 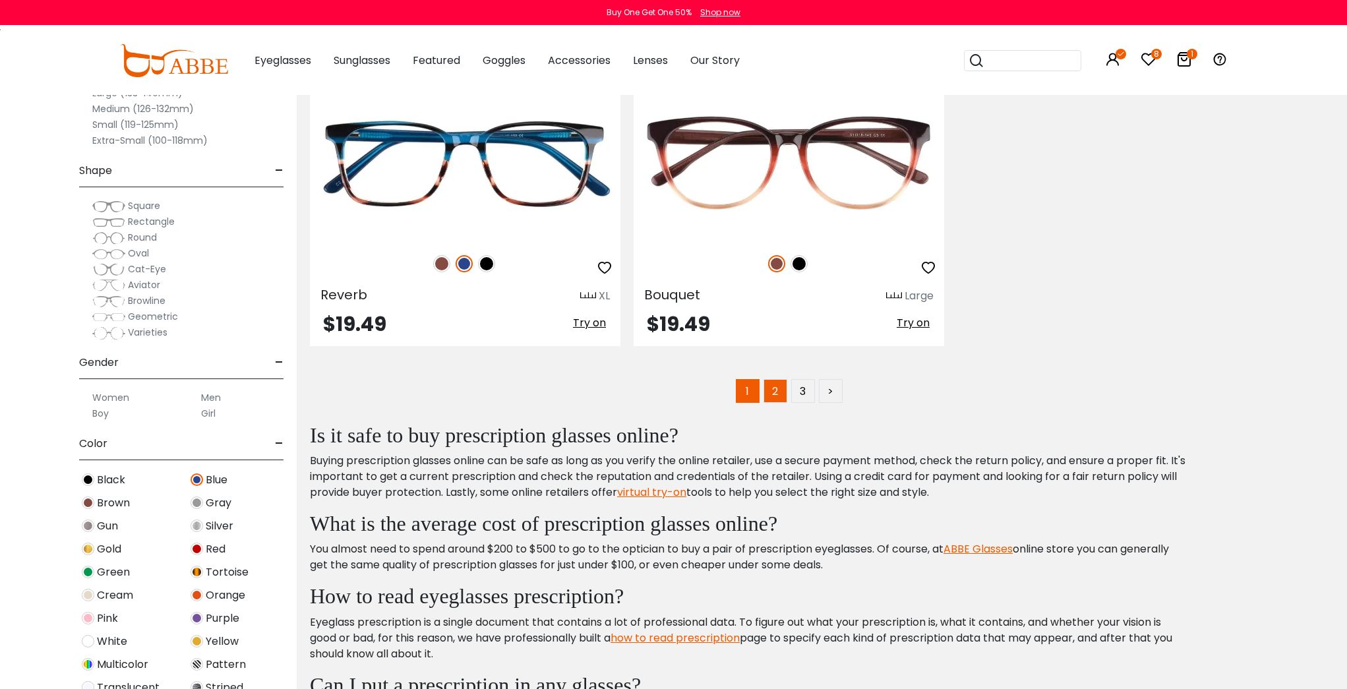 I want to click on span: Cat-Eye, so click(x=147, y=269).